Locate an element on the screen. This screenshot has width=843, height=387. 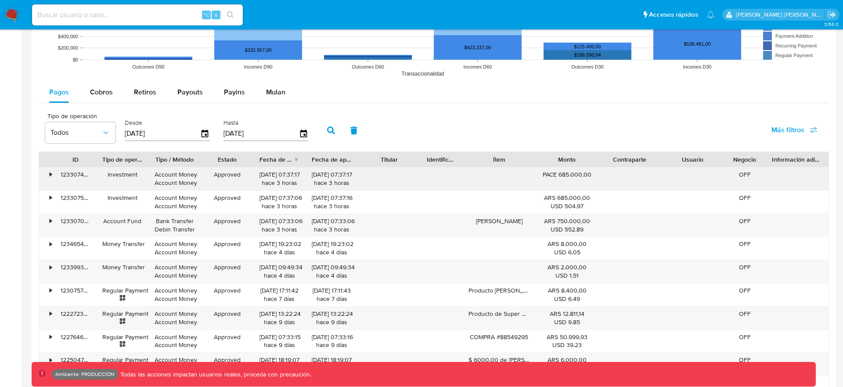
button: search-icon is located at coordinates (230, 15).